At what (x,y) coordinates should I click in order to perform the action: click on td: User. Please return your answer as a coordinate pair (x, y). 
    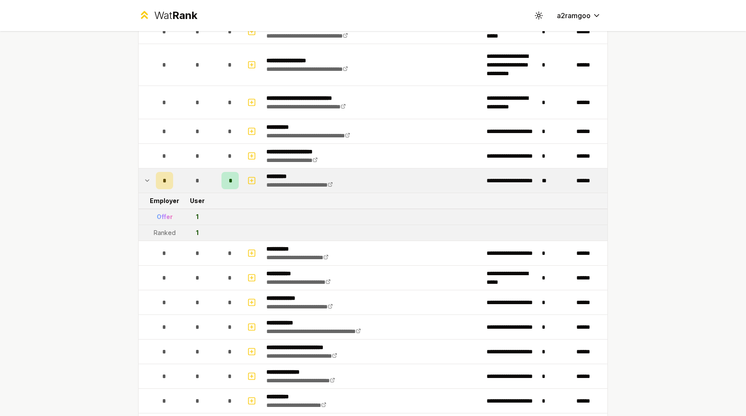
    Looking at the image, I should click on (197, 201).